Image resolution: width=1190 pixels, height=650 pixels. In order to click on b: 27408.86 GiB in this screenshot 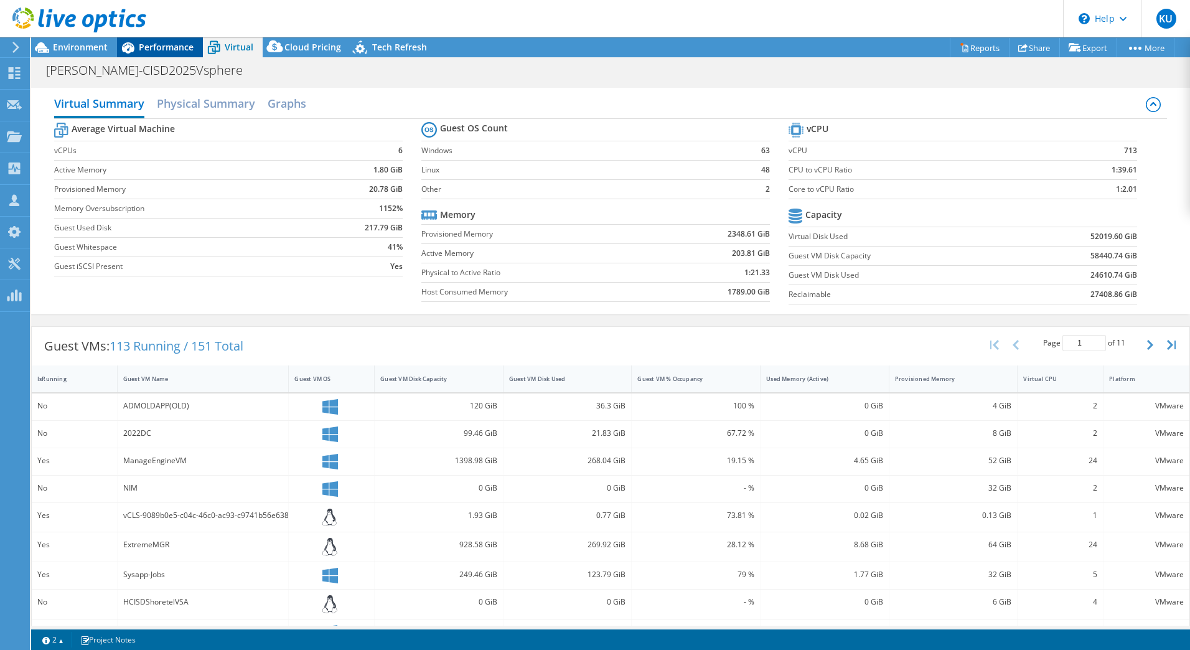, I will do `click(1113, 294)`.